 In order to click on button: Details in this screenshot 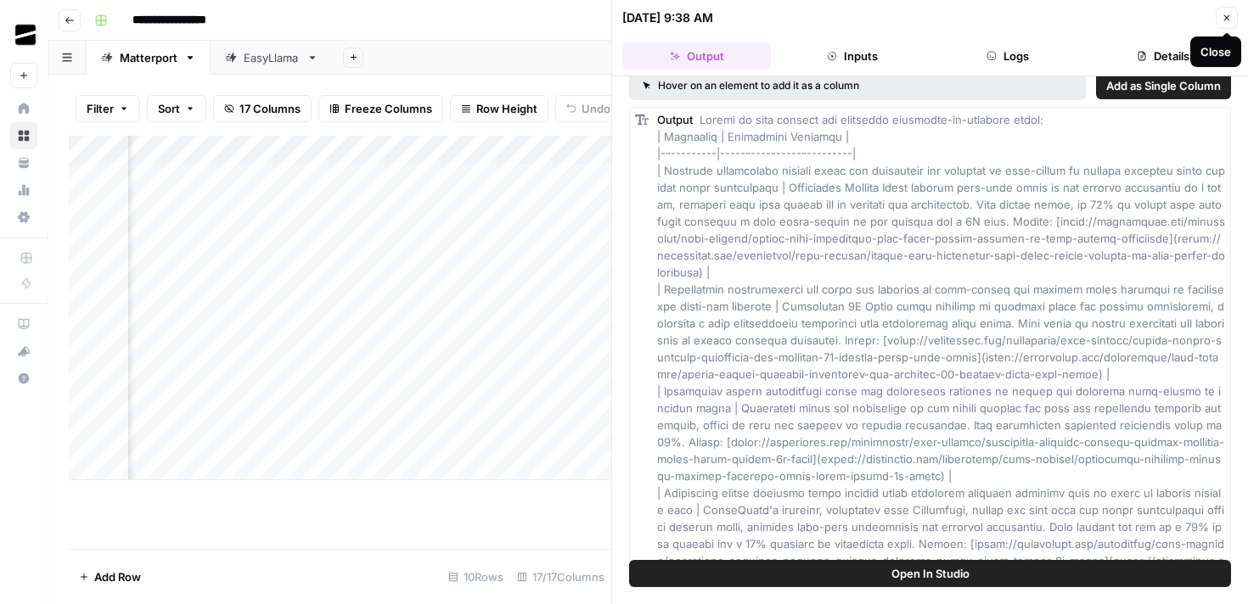, I will do `click(1163, 56)`.